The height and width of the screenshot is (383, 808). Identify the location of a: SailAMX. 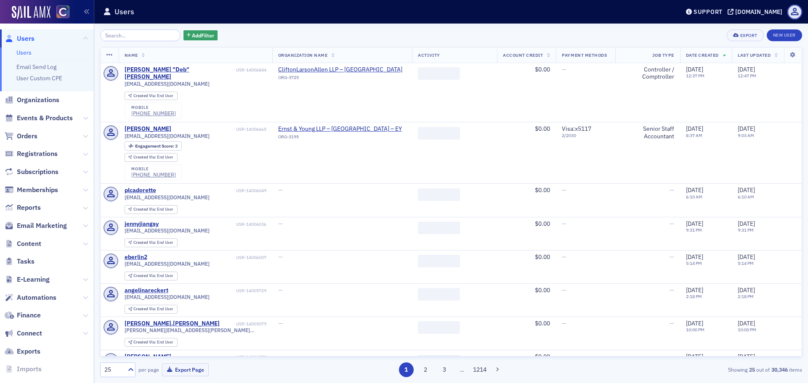
(31, 13).